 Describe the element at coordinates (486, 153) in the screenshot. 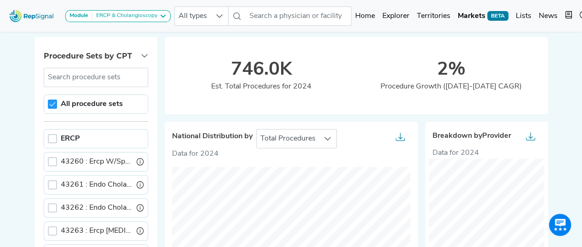

I see `div: Data for 2024` at that location.